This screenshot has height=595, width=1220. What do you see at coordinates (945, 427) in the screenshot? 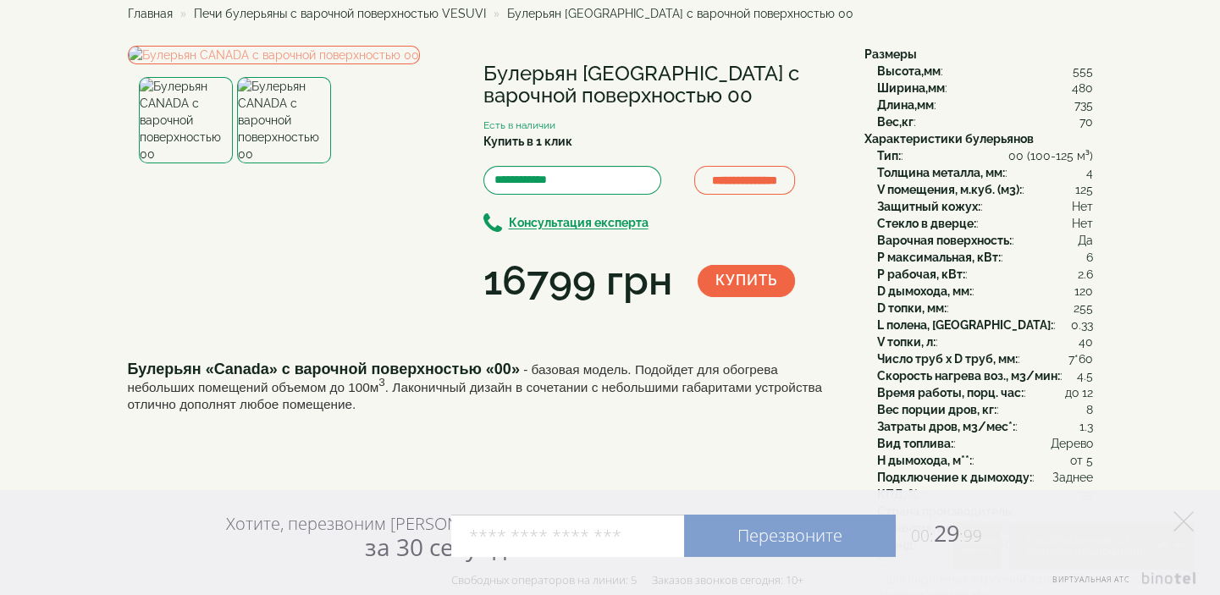
I see `b: Затраты дров, м3/мес*:` at bounding box center [945, 427].